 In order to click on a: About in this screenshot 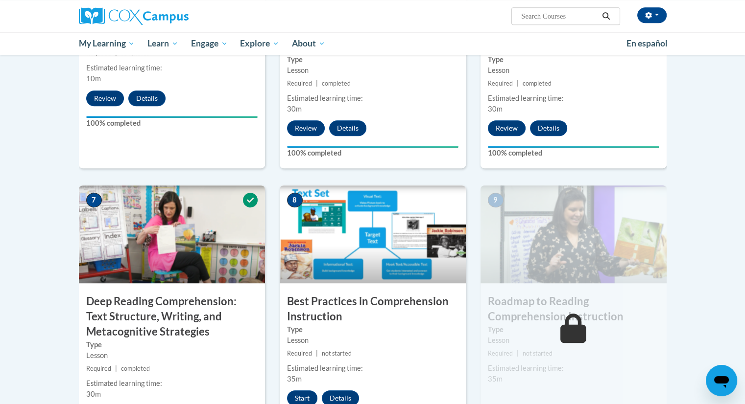, I will do `click(308, 44)`.